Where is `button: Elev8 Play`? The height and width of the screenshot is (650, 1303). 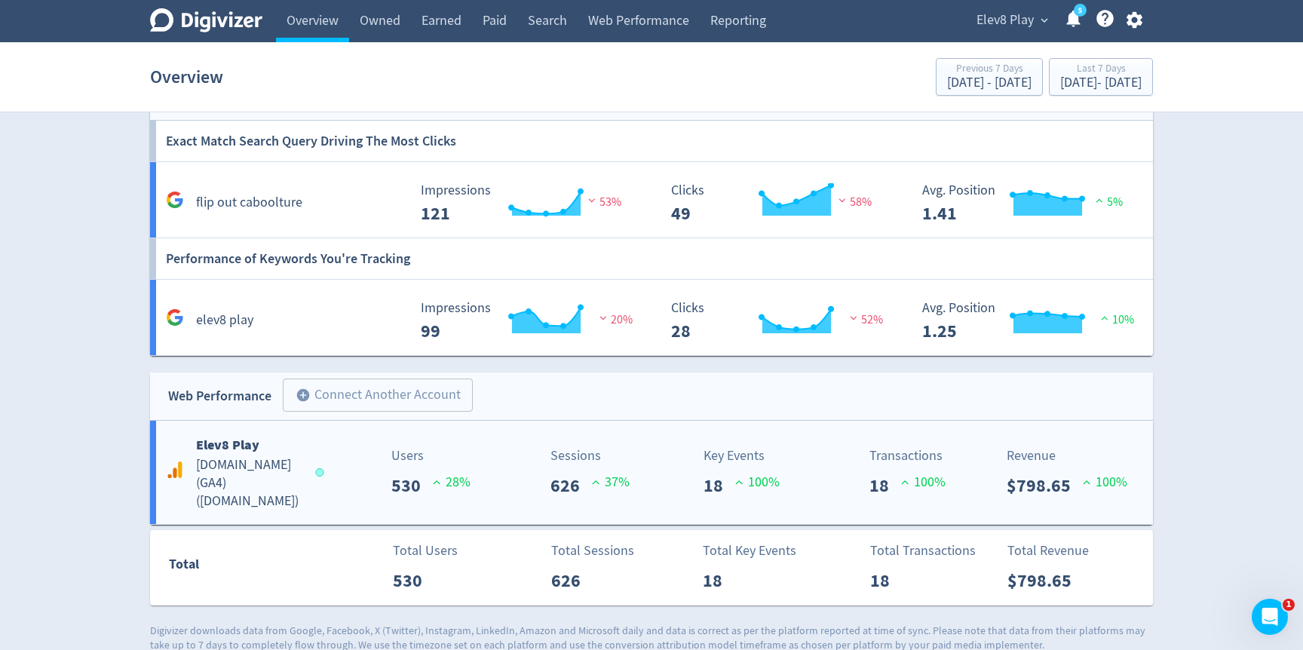 button: Elev8 Play is located at coordinates (1011, 20).